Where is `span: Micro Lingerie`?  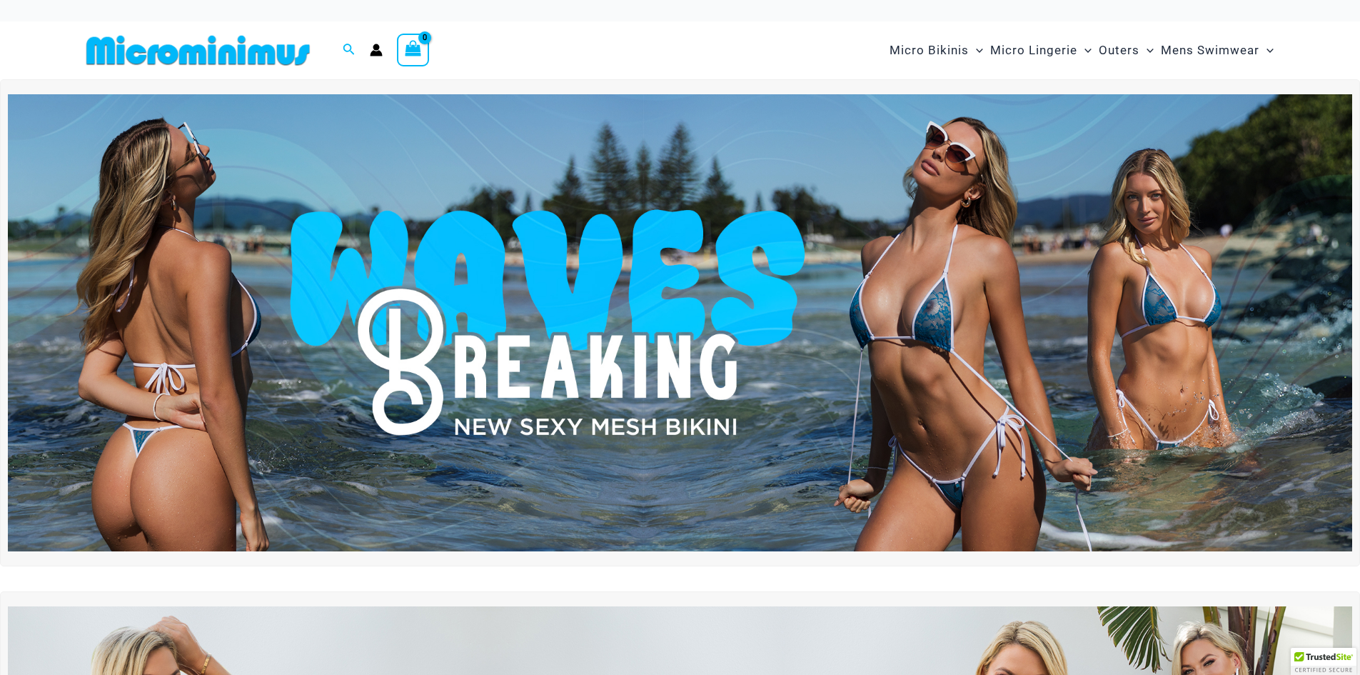 span: Micro Lingerie is located at coordinates (1034, 50).